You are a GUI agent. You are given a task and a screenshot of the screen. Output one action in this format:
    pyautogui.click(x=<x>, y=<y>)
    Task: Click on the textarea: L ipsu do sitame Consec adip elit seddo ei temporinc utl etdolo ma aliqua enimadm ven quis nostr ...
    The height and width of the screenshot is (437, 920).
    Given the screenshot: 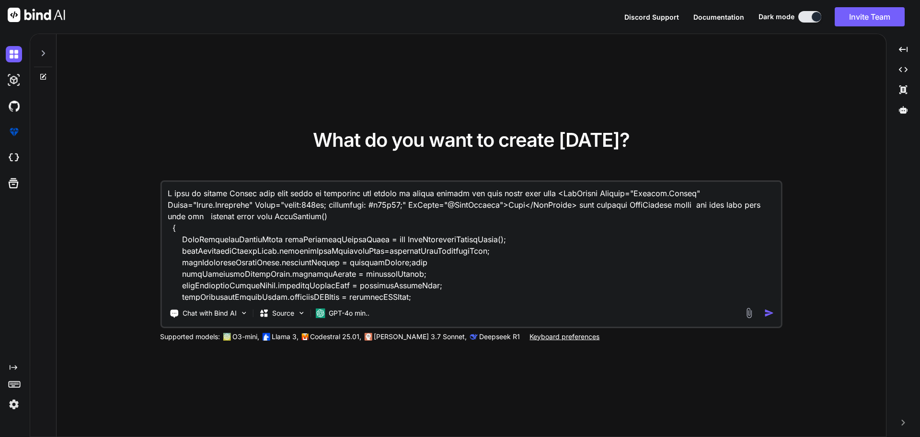 What is the action you would take?
    pyautogui.click(x=471, y=241)
    